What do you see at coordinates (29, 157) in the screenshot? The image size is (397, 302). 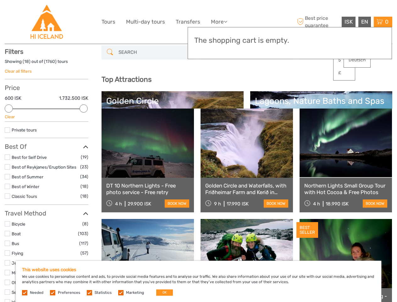 I see `a: Best for Self Drive` at bounding box center [29, 157].